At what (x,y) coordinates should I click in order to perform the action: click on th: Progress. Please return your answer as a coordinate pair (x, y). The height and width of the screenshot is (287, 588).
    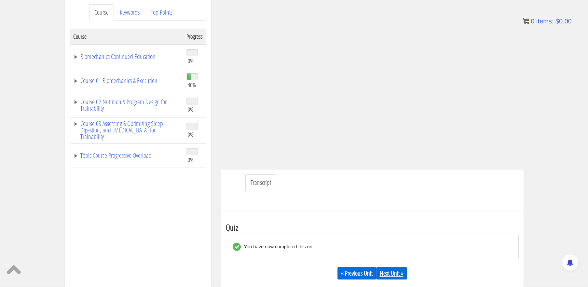
    Looking at the image, I should click on (195, 36).